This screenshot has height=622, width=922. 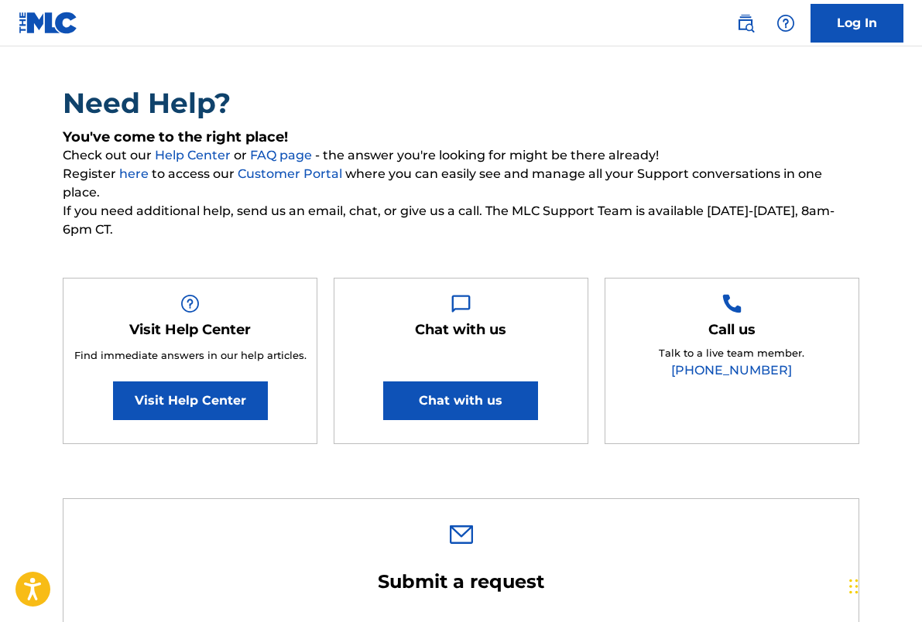 I want to click on h5: Visit Help Center, so click(x=190, y=330).